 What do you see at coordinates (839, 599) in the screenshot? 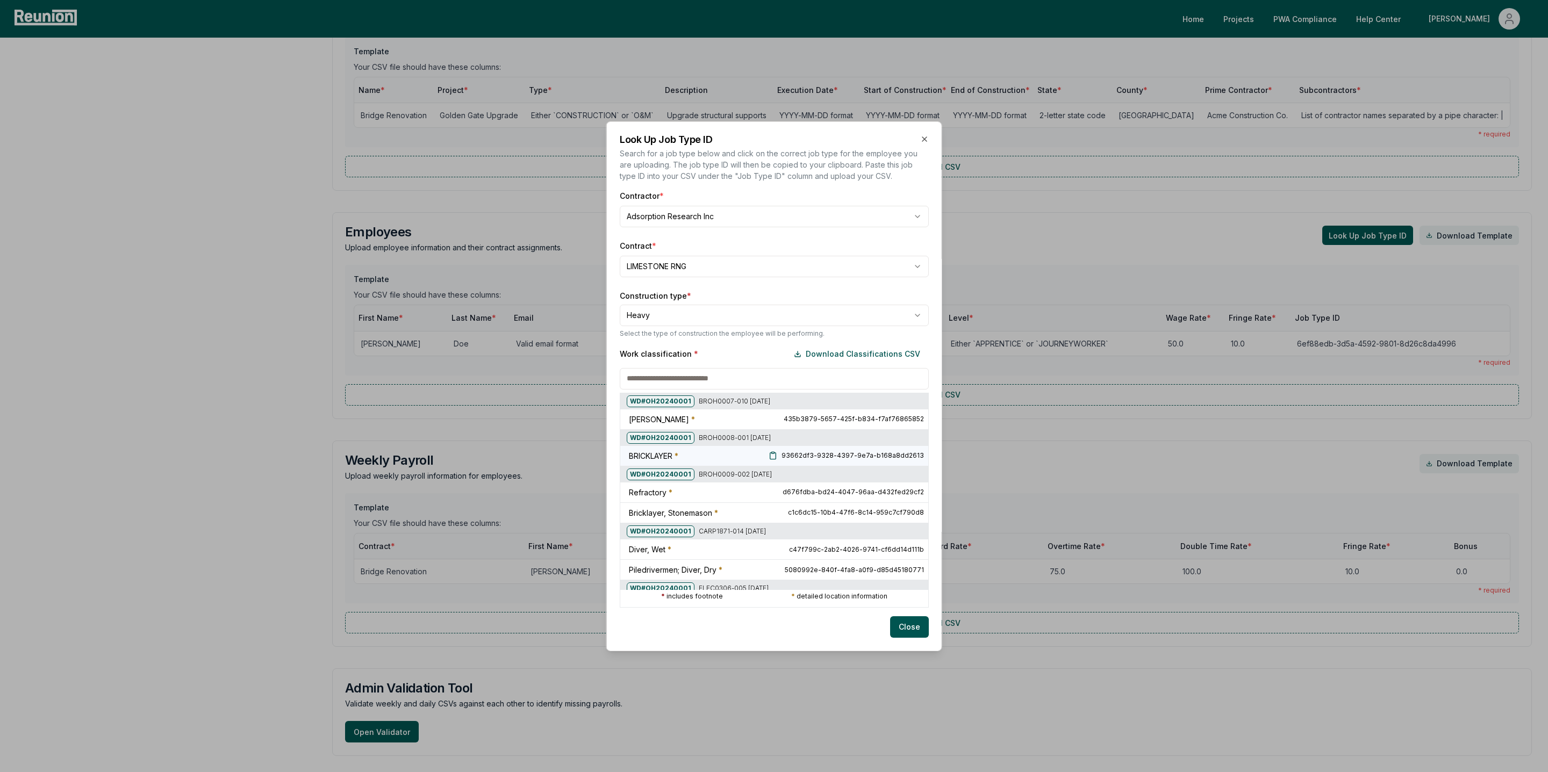
I see `p: detailed location information` at bounding box center [839, 599].